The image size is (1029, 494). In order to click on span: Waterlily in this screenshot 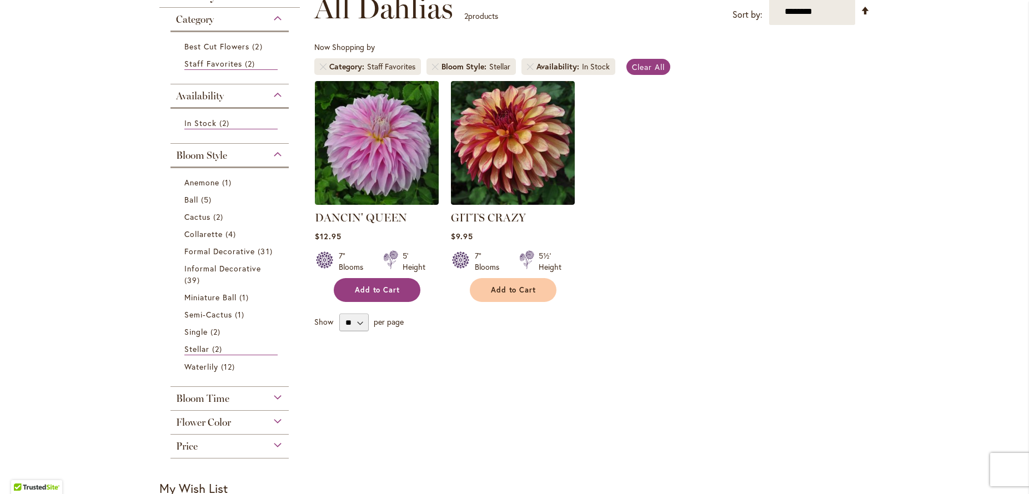, I will do `click(201, 367)`.